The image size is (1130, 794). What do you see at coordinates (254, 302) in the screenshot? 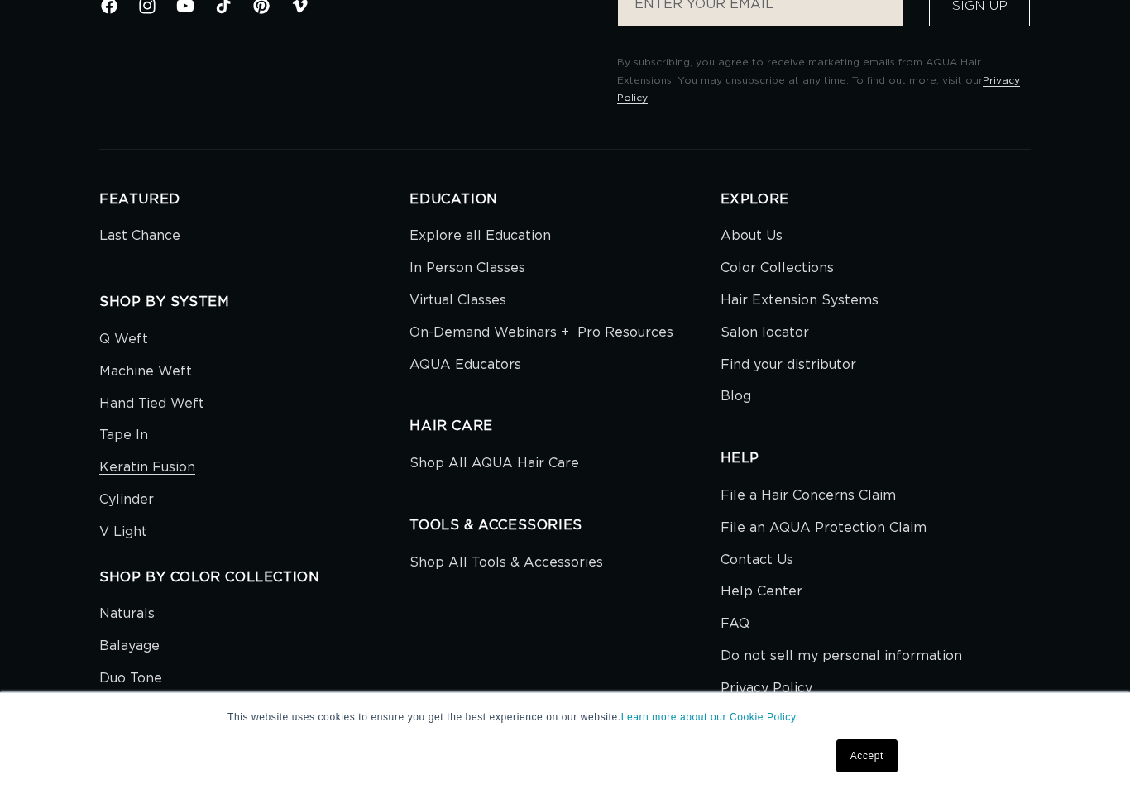
I see `h2: SHOP BY SYSTEM` at bounding box center [254, 302].